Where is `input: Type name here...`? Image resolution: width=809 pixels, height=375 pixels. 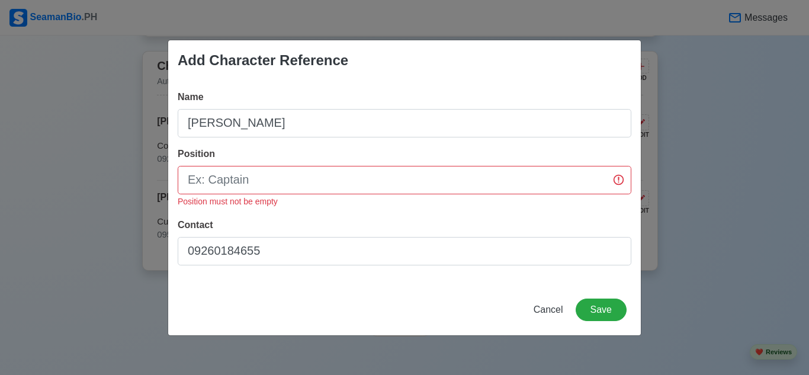
input: Type name here... is located at coordinates (404, 123).